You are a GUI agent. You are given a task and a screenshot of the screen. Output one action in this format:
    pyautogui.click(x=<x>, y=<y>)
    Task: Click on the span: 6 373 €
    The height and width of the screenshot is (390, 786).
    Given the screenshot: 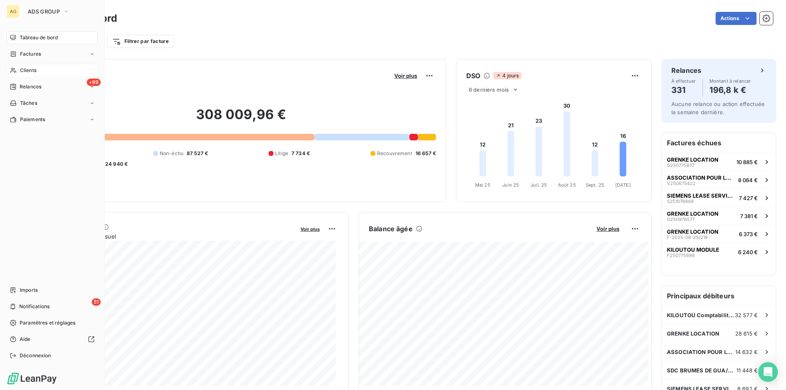 What is the action you would take?
    pyautogui.click(x=748, y=234)
    